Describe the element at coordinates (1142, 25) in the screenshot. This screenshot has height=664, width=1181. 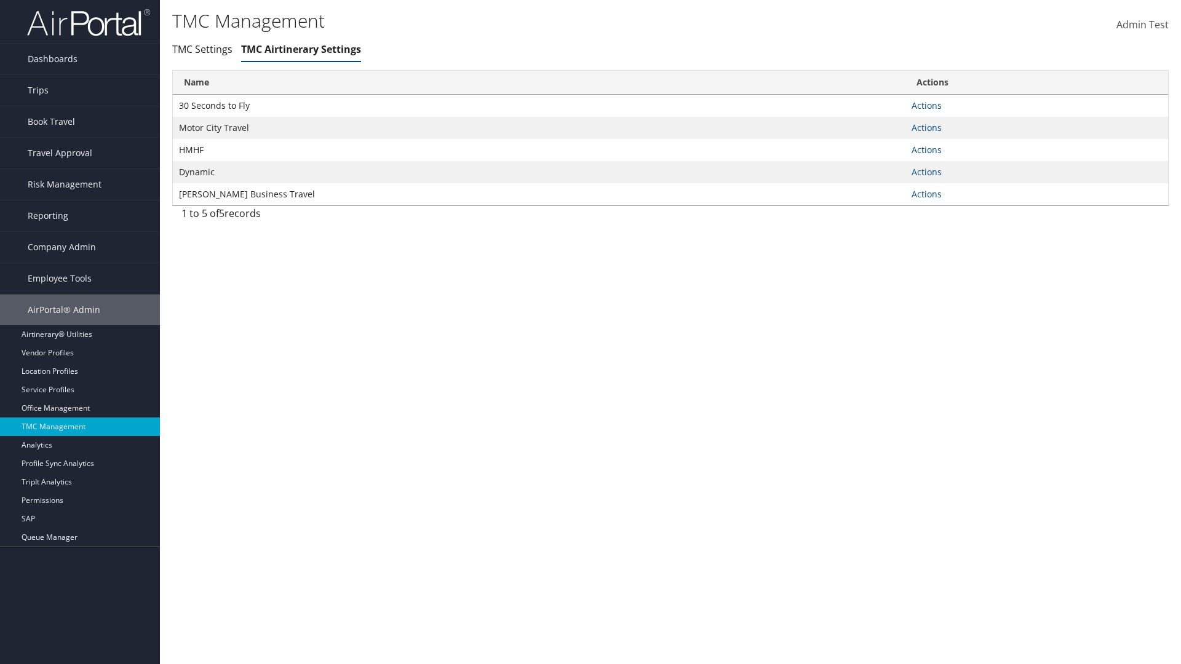
I see `span: Admin Test` at that location.